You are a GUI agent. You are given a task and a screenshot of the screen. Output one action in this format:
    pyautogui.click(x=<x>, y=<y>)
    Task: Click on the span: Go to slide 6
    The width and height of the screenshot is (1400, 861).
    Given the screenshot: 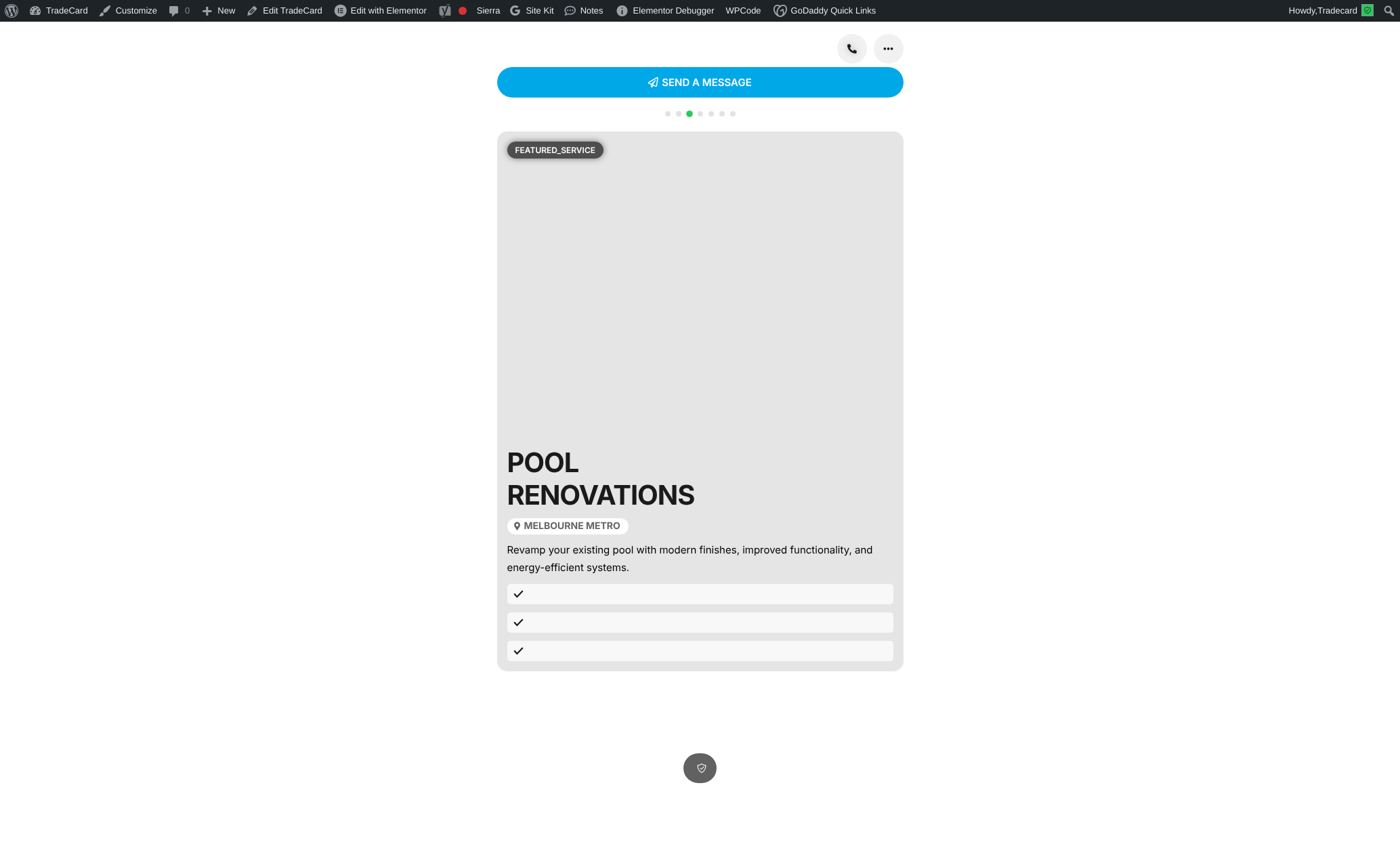 What is the action you would take?
    pyautogui.click(x=722, y=113)
    